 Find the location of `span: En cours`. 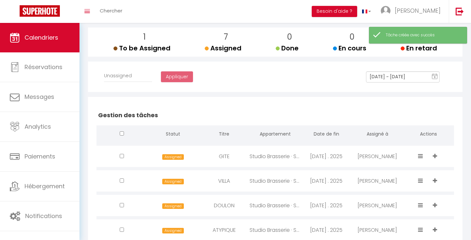

span: En cours is located at coordinates (349, 48).